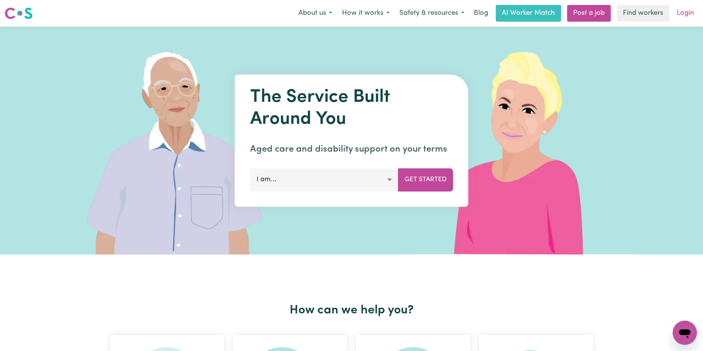 This screenshot has height=351, width=703. I want to click on a: Blog, so click(481, 13).